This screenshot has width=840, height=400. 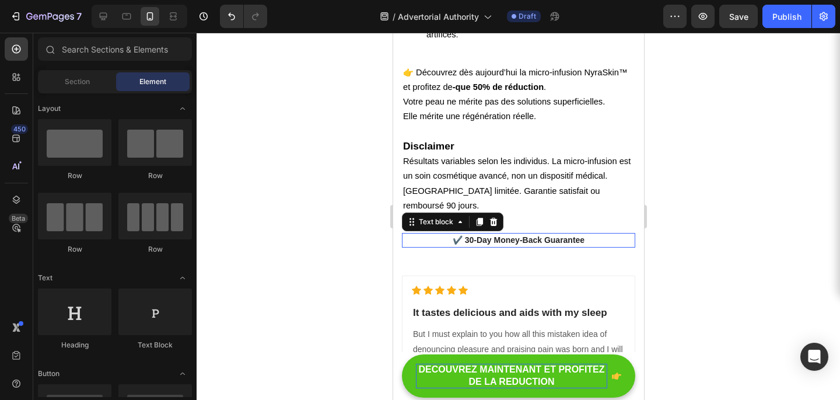 I want to click on div: Open Intercom Messenger, so click(x=814, y=356).